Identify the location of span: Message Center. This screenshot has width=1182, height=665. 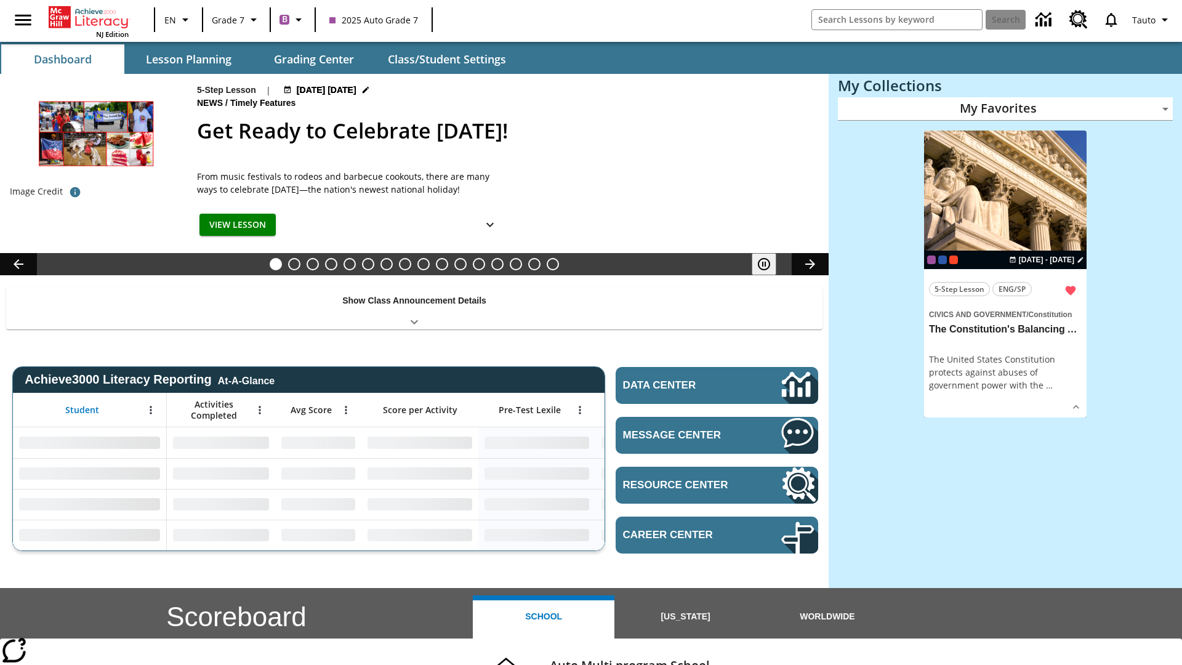
(684, 435).